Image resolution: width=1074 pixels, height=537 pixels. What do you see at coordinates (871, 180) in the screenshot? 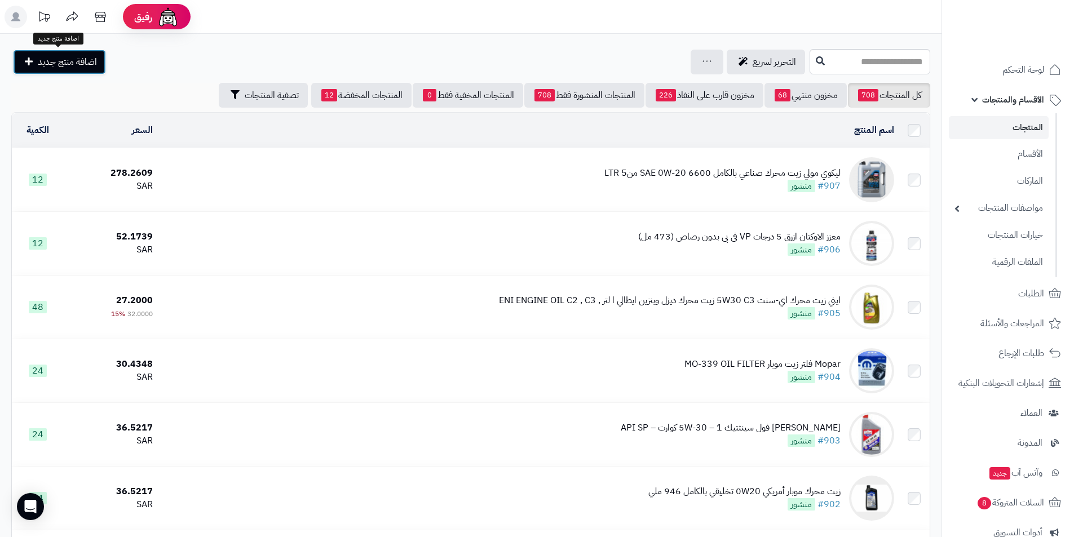
I see `img: ليكوي مولي زيت محرك صناعي بالكامل 6600 SAE 0W-20 منLTR 5` at bounding box center [871, 180].